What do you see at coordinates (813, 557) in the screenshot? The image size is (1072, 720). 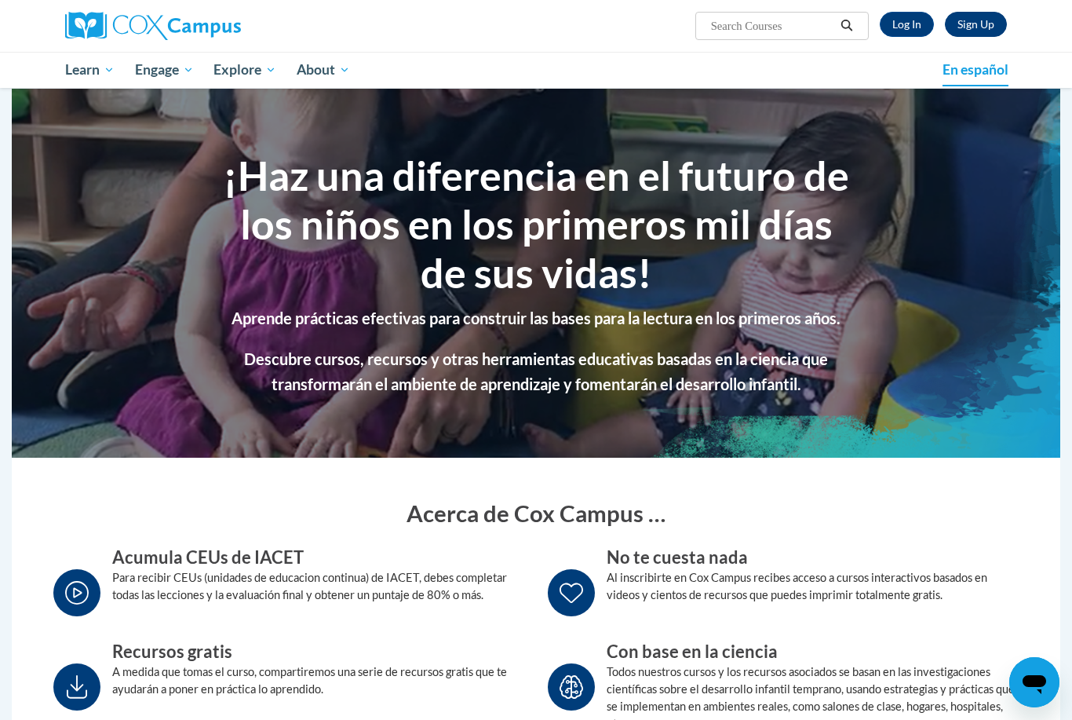 I see `h3: No te cuesta nada` at bounding box center [813, 557].